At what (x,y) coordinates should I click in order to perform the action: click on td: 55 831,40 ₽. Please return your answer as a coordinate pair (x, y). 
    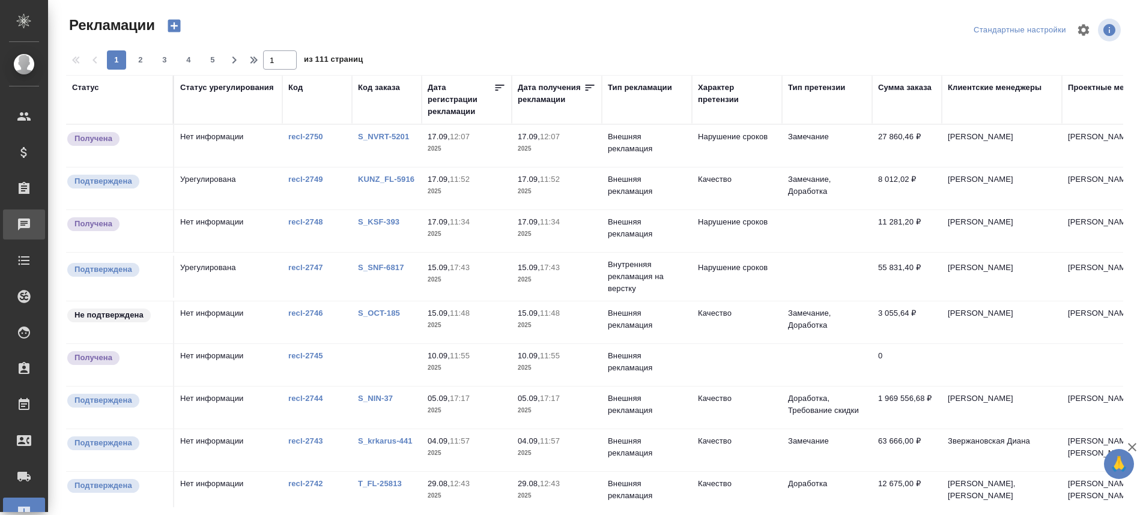
    Looking at the image, I should click on (907, 277).